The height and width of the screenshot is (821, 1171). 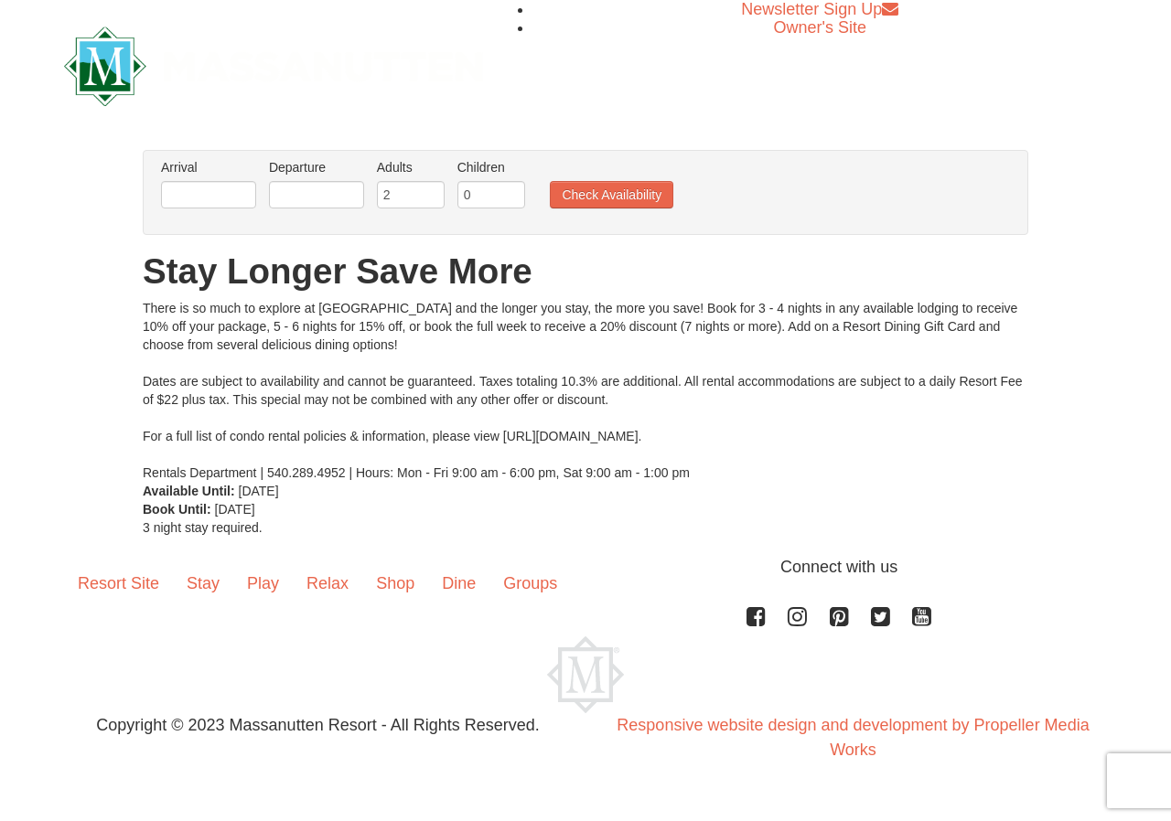 What do you see at coordinates (118, 583) in the screenshot?
I see `a: Resort Site` at bounding box center [118, 583].